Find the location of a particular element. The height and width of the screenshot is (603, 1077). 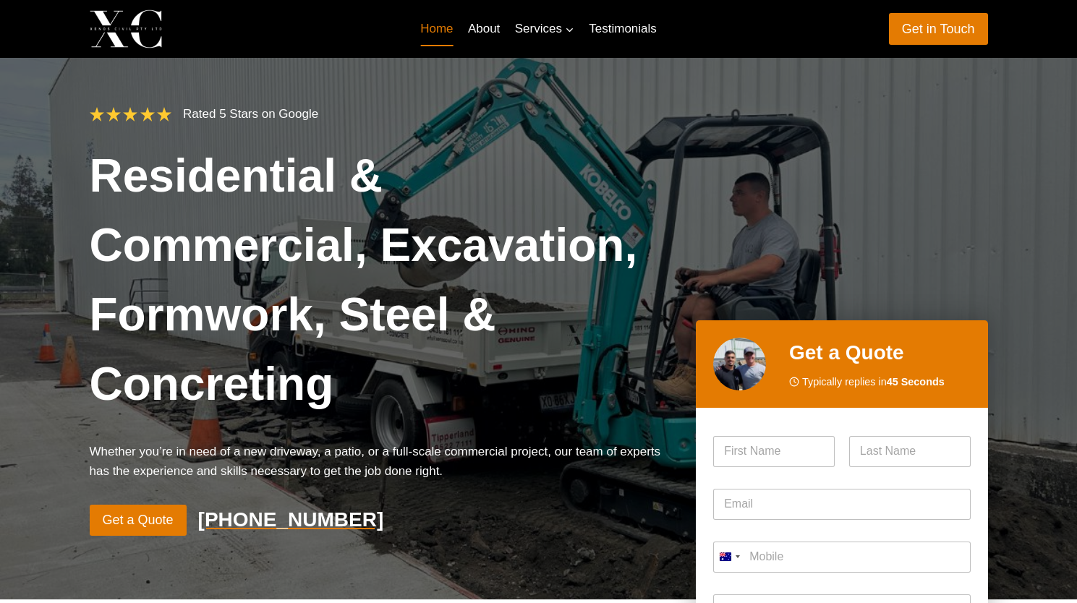

h1: Residential & Commercial, Excavation, Formwork, Steel & Concreting is located at coordinates (381, 280).